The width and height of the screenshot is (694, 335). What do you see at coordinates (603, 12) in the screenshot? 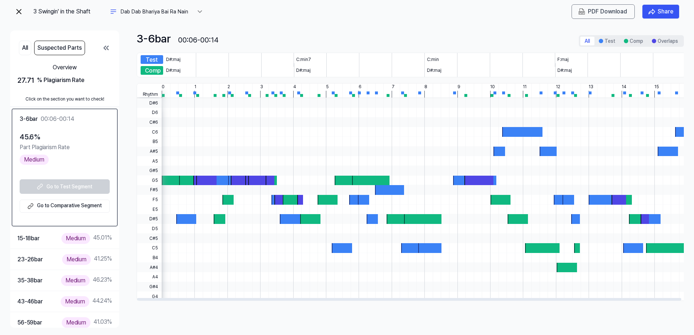
I see `button: PDF Download` at bounding box center [603, 12].